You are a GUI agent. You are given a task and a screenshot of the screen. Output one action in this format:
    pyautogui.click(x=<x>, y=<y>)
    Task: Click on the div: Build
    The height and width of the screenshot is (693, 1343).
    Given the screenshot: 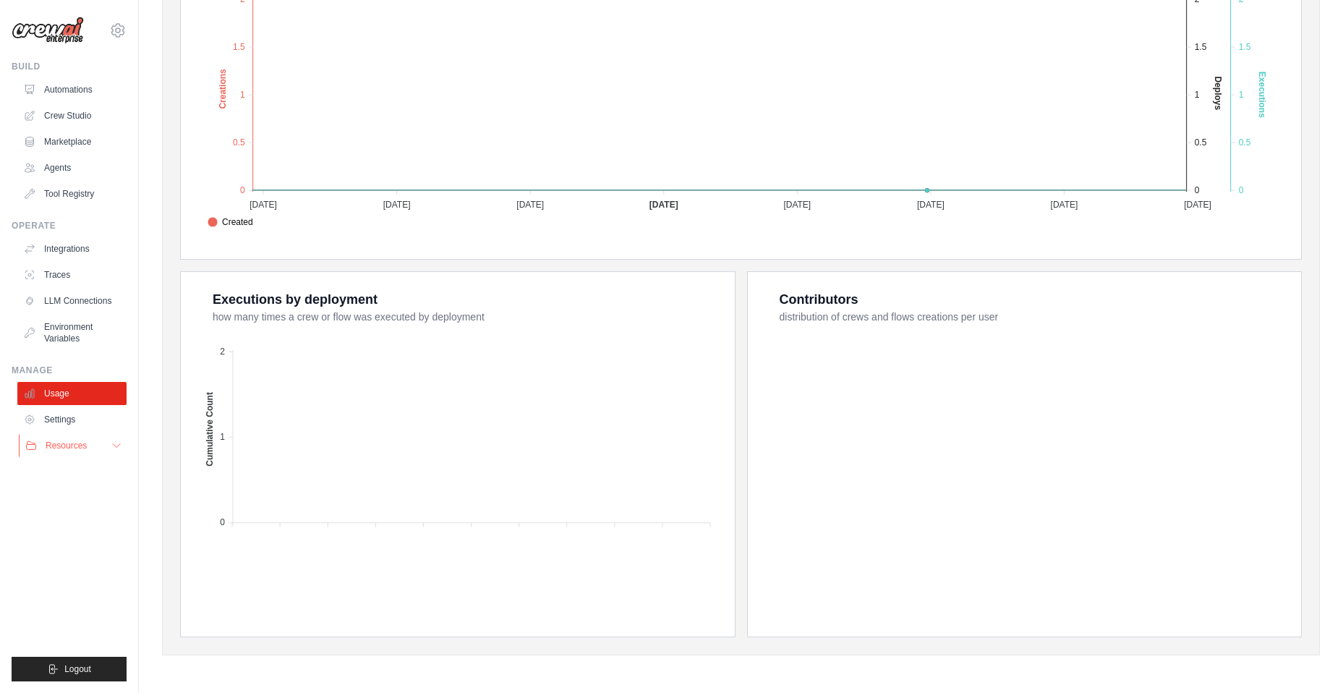 What is the action you would take?
    pyautogui.click(x=69, y=67)
    